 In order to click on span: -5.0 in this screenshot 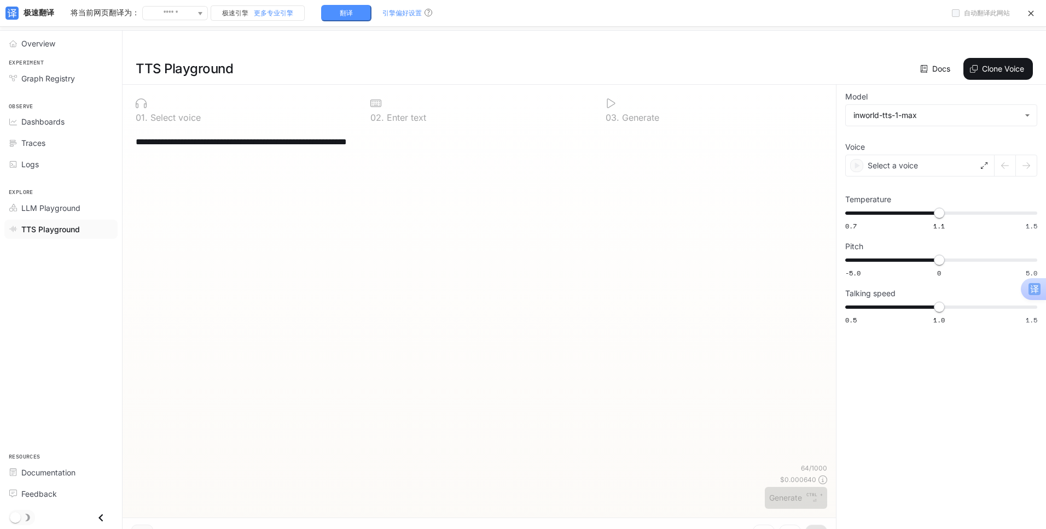, I will do `click(853, 273)`.